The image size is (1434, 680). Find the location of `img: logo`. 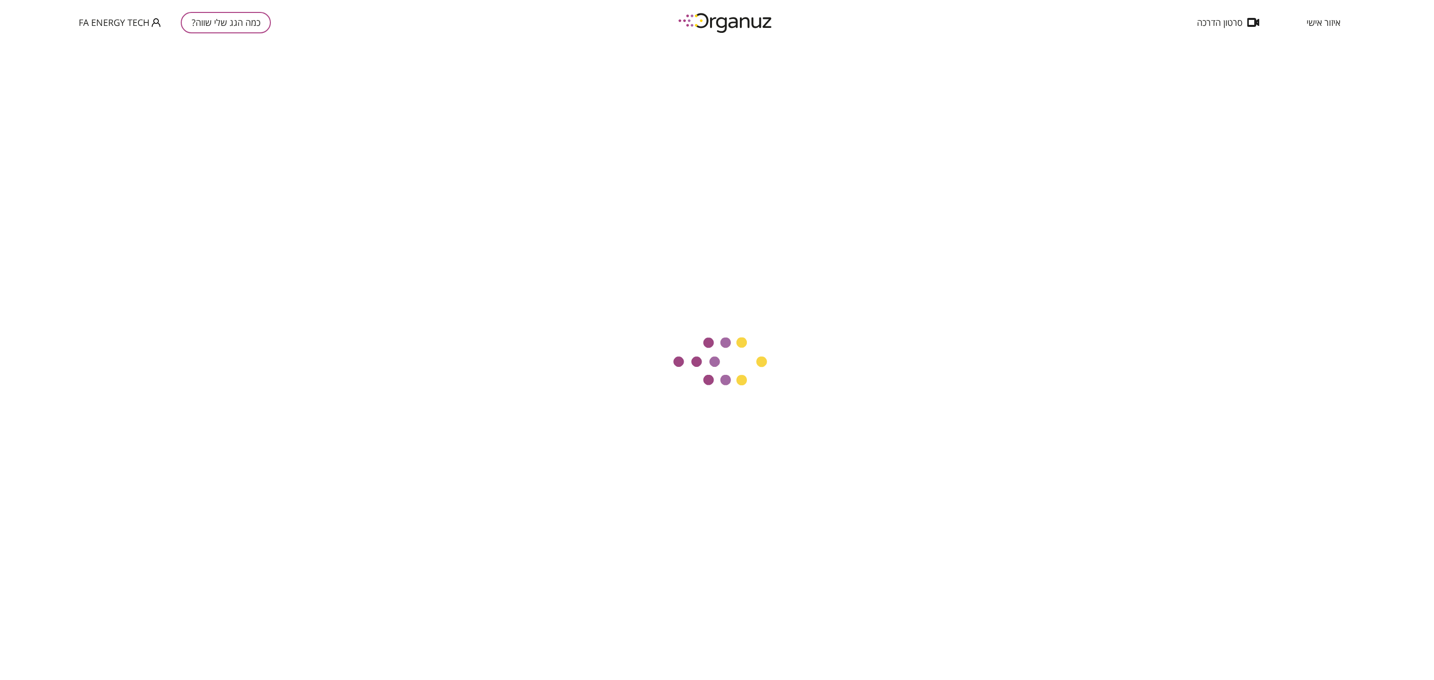

img: logo is located at coordinates (726, 22).